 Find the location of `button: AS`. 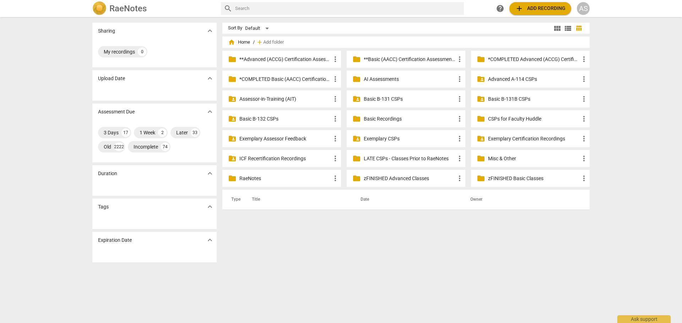

button: AS is located at coordinates (583, 9).